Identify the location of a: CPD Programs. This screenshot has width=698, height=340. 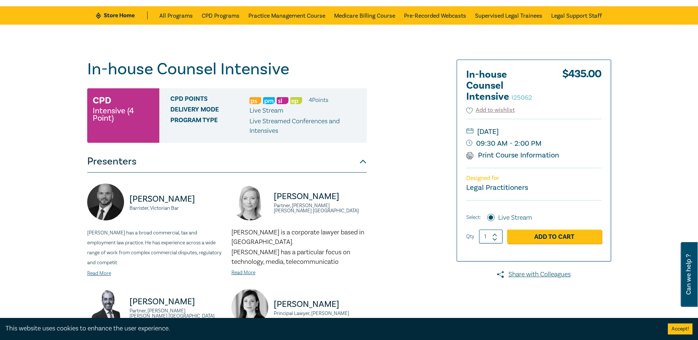
(220, 15).